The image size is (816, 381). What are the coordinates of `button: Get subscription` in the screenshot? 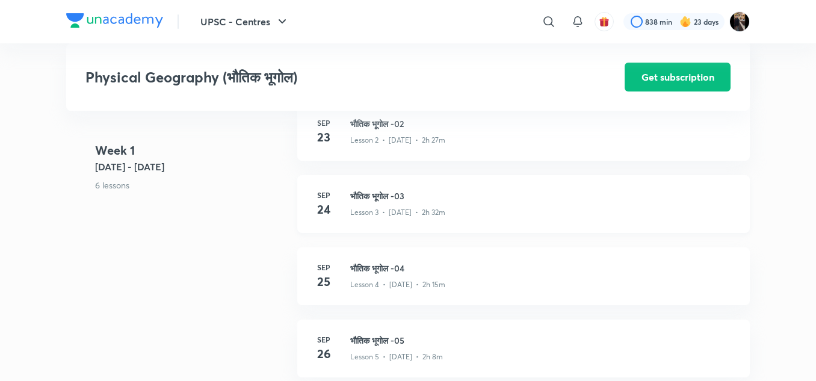 It's located at (678, 77).